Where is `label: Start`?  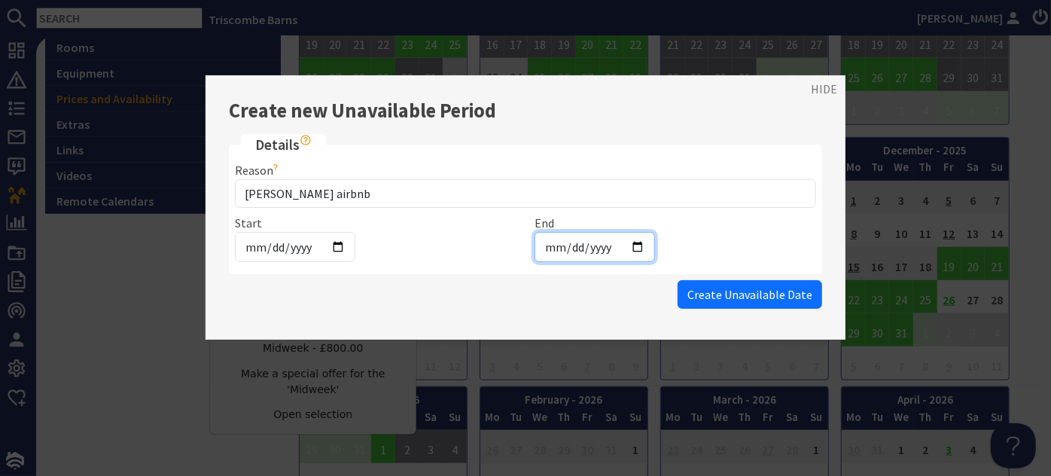 label: Start is located at coordinates (248, 223).